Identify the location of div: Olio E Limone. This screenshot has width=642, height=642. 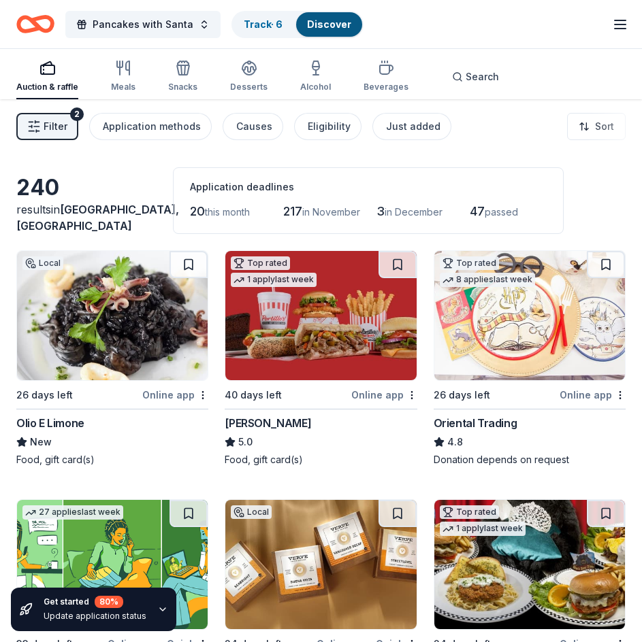
(50, 423).